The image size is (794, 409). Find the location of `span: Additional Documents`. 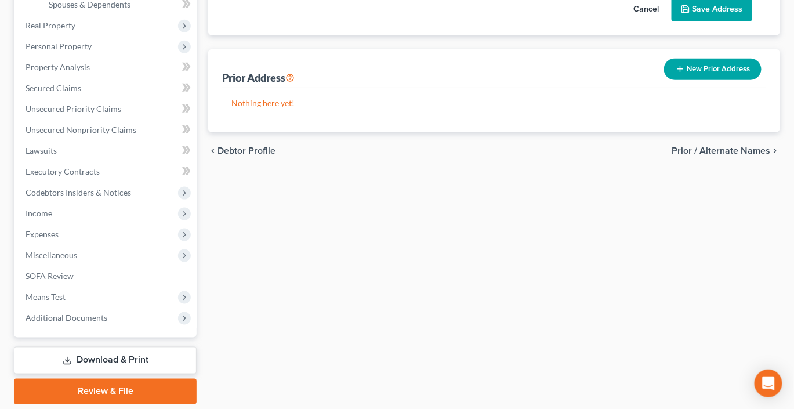

span: Additional Documents is located at coordinates (66, 317).